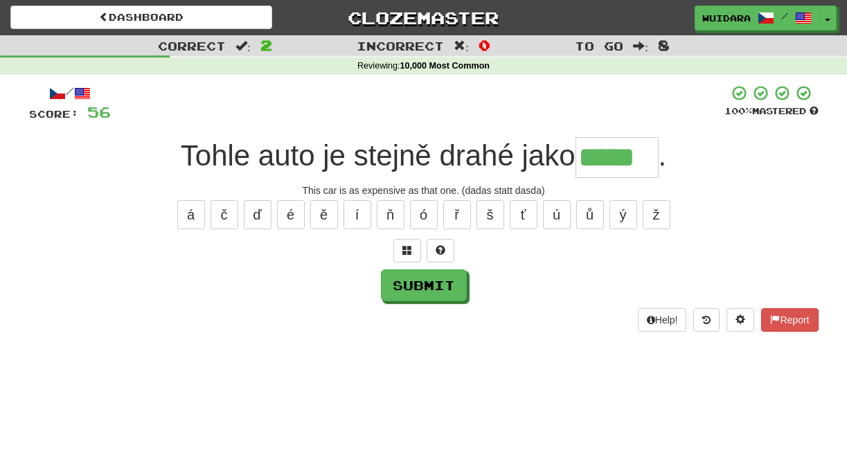 Image resolution: width=847 pixels, height=473 pixels. Describe the element at coordinates (192, 46) in the screenshot. I see `span: Correct` at that location.